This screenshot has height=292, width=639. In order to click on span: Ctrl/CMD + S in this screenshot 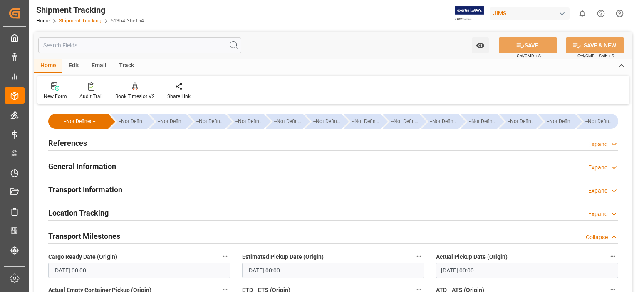, I will do `click(528, 56)`.